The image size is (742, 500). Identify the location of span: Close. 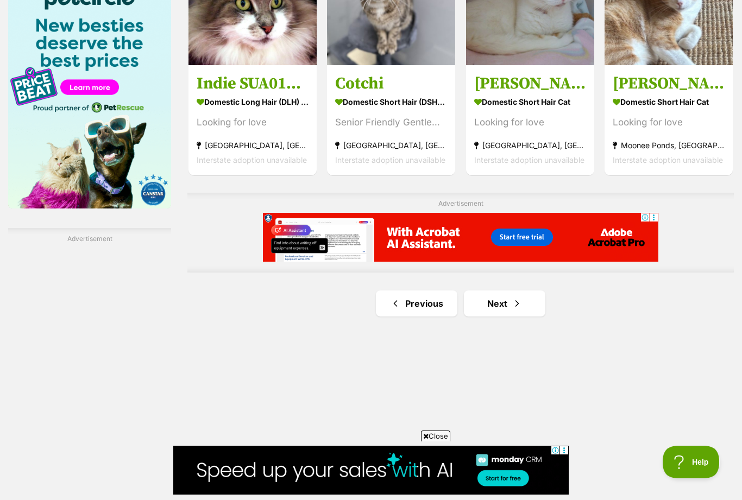
(435, 436).